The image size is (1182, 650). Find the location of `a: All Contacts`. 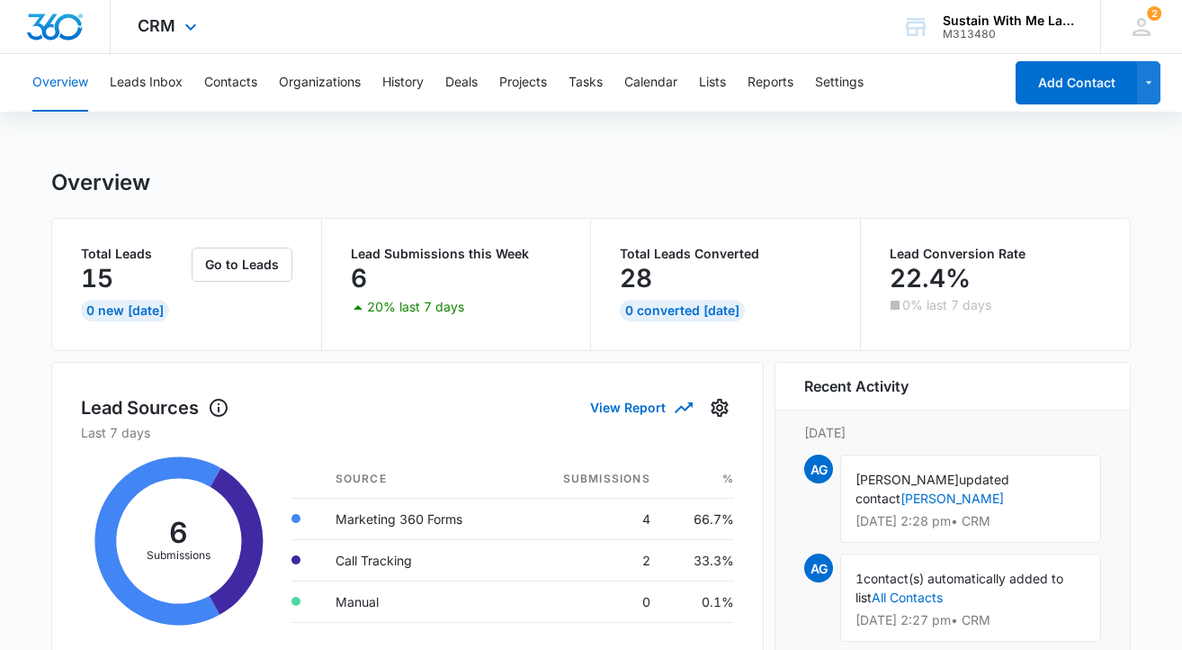

a: All Contacts is located at coordinates (907, 597).